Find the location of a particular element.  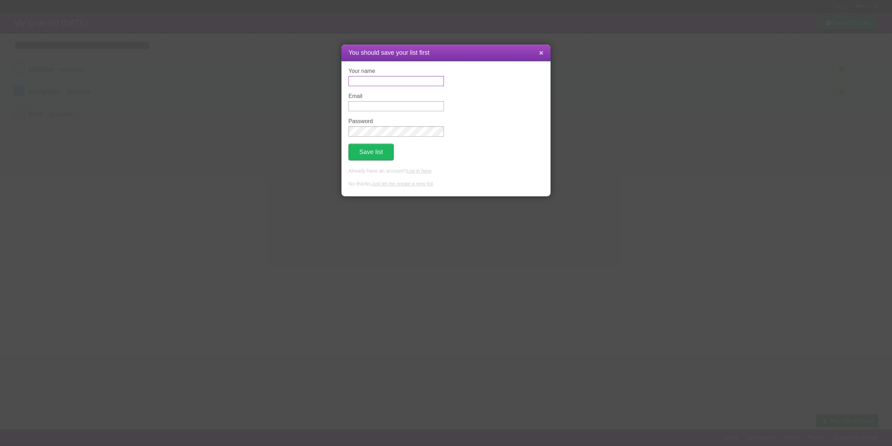

label: Password is located at coordinates (396, 121).